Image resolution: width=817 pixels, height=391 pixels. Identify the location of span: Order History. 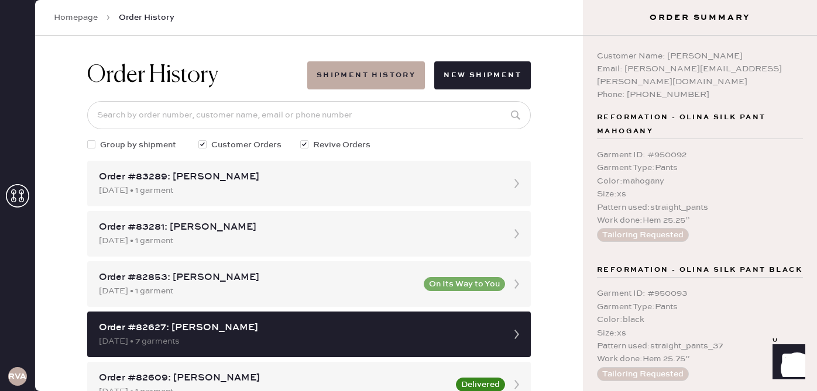
(146, 18).